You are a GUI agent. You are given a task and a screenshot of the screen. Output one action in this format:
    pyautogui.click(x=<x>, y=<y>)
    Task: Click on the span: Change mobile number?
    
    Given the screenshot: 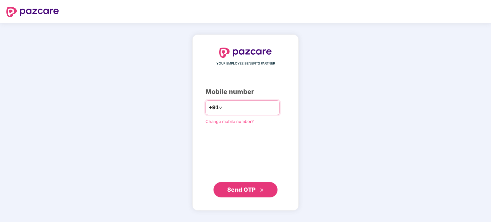 What is the action you would take?
    pyautogui.click(x=229, y=122)
    